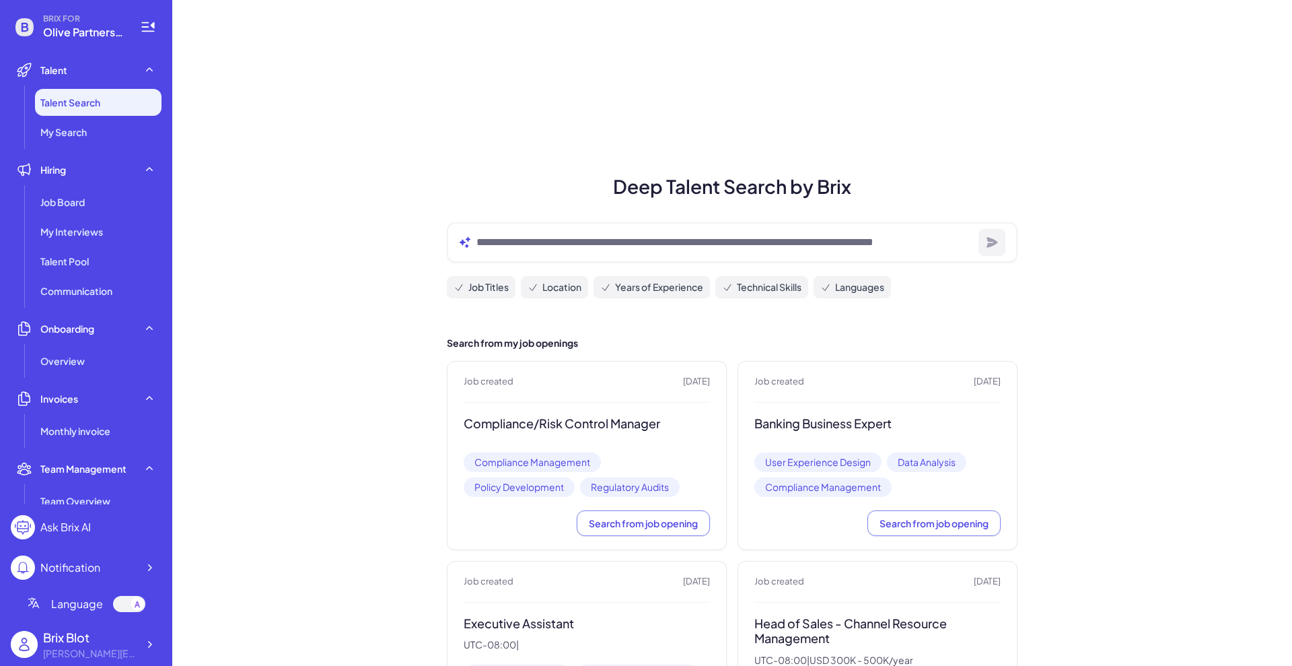  What do you see at coordinates (659, 287) in the screenshot?
I see `span: Years of Experience` at bounding box center [659, 287].